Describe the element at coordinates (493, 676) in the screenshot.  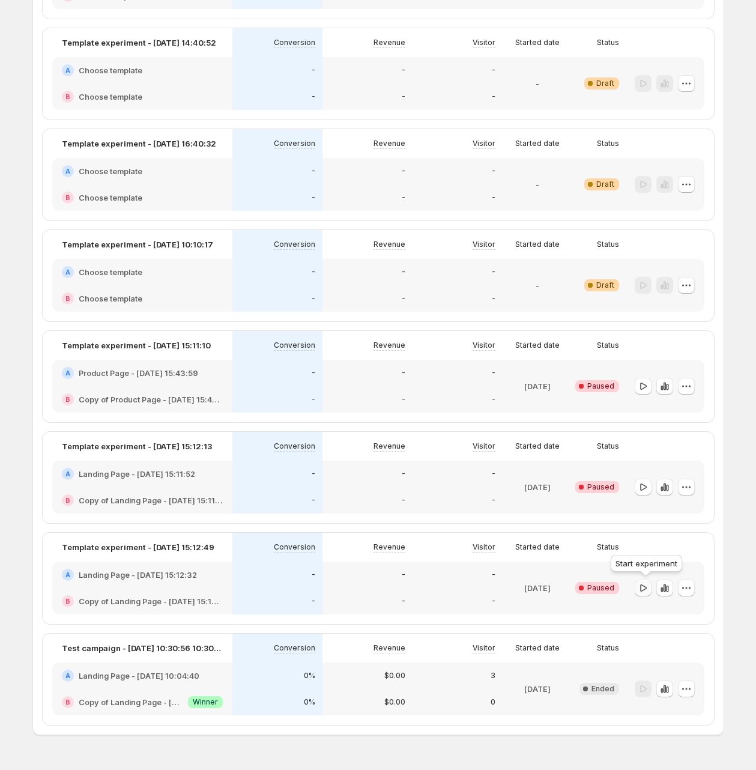
I see `p: 3` at that location.